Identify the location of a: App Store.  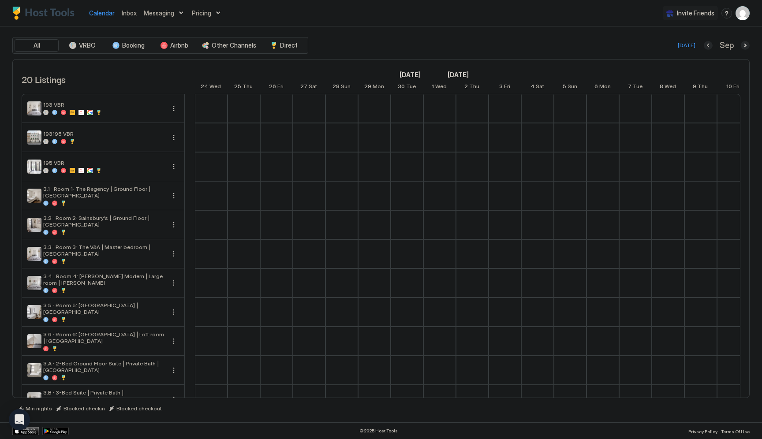
(26, 431).